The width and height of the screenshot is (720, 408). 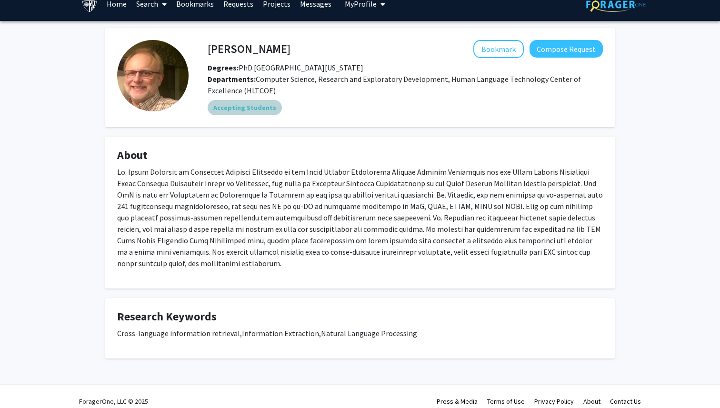 What do you see at coordinates (394, 85) in the screenshot?
I see `span: Computer Science, Research and Exploratory Development, Human Language Technology Center of Excel...` at bounding box center [394, 85].